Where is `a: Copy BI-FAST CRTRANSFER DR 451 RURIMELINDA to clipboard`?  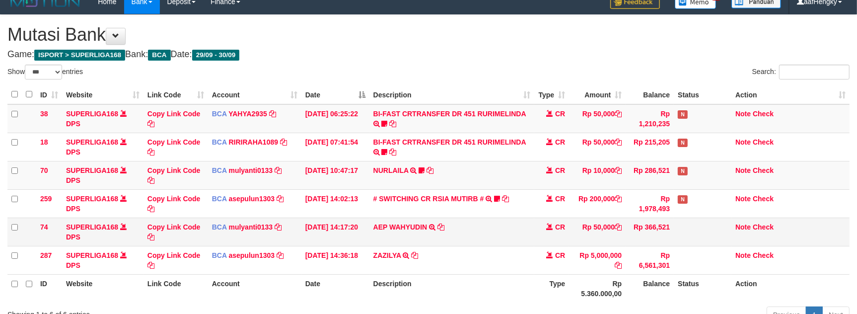
a: Copy BI-FAST CRTRANSFER DR 451 RURIMELINDA to clipboard is located at coordinates (393, 124).